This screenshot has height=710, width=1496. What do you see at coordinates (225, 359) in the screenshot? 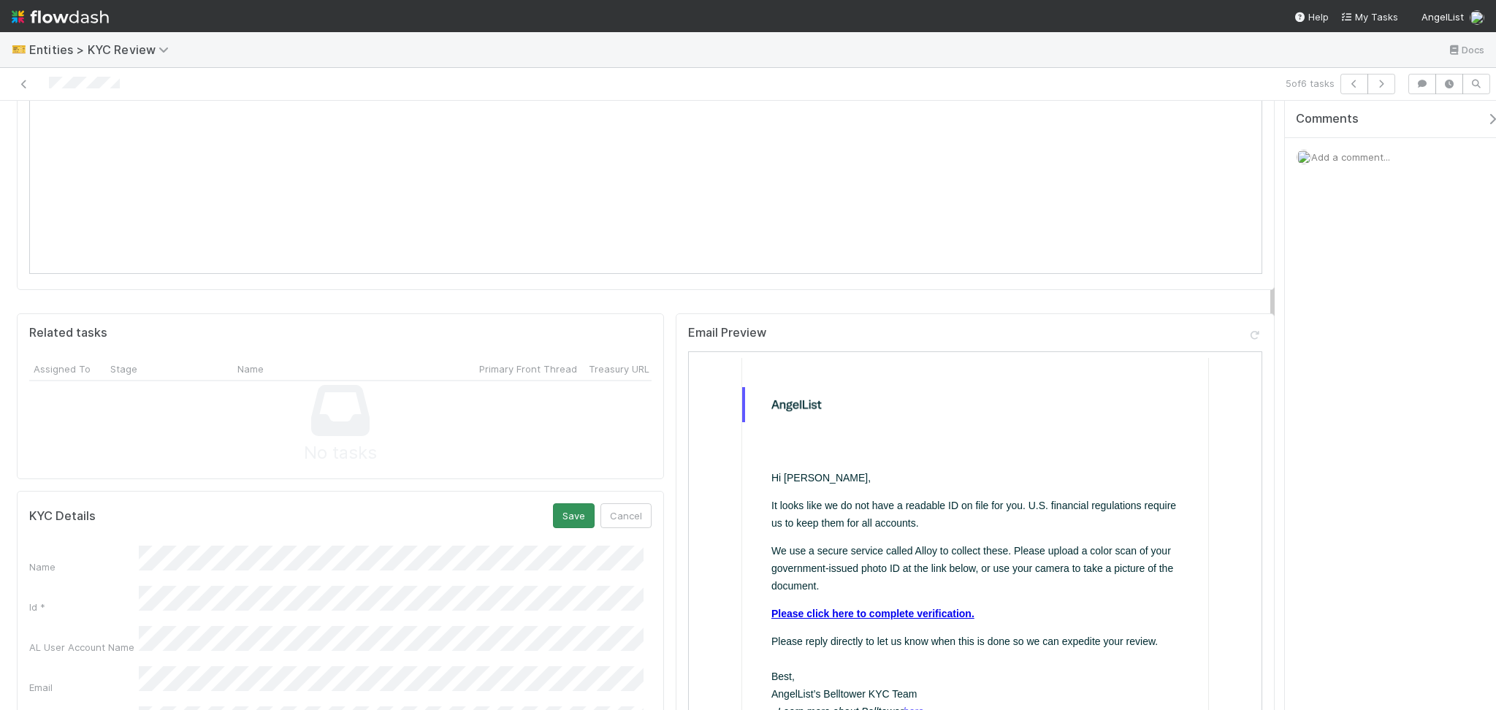
I see `a: here` at bounding box center [225, 359].